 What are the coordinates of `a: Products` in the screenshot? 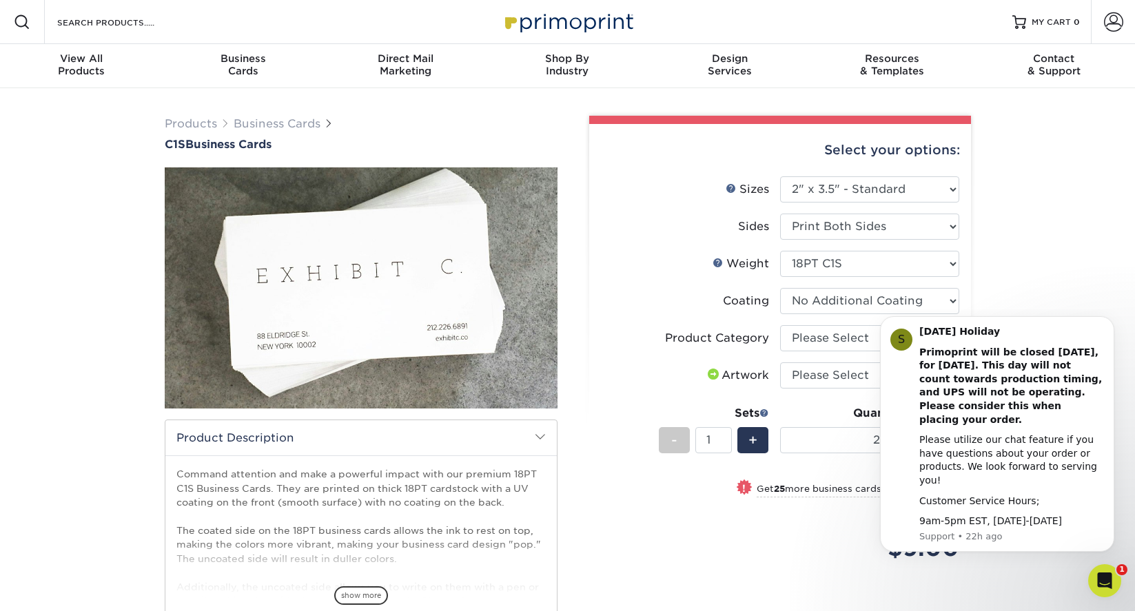 It's located at (191, 123).